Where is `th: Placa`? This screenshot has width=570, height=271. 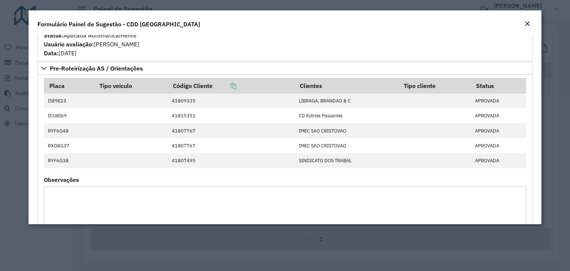
th: Placa is located at coordinates (69, 86).